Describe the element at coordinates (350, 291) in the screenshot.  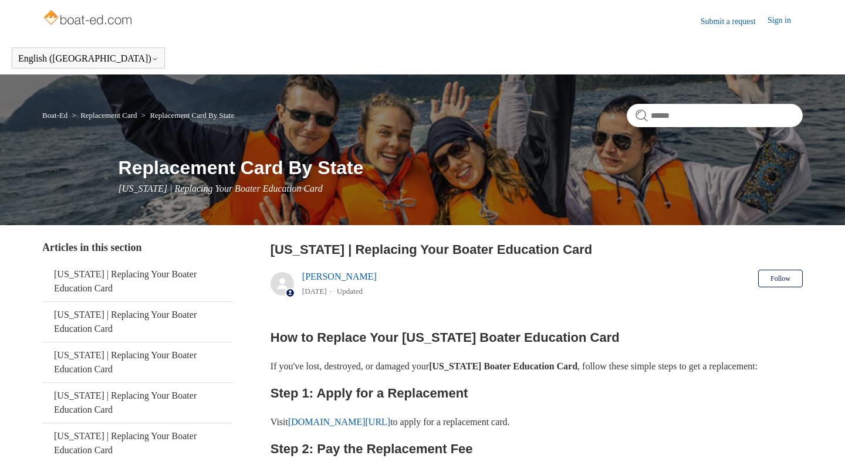
I see `li: Updated` at that location.